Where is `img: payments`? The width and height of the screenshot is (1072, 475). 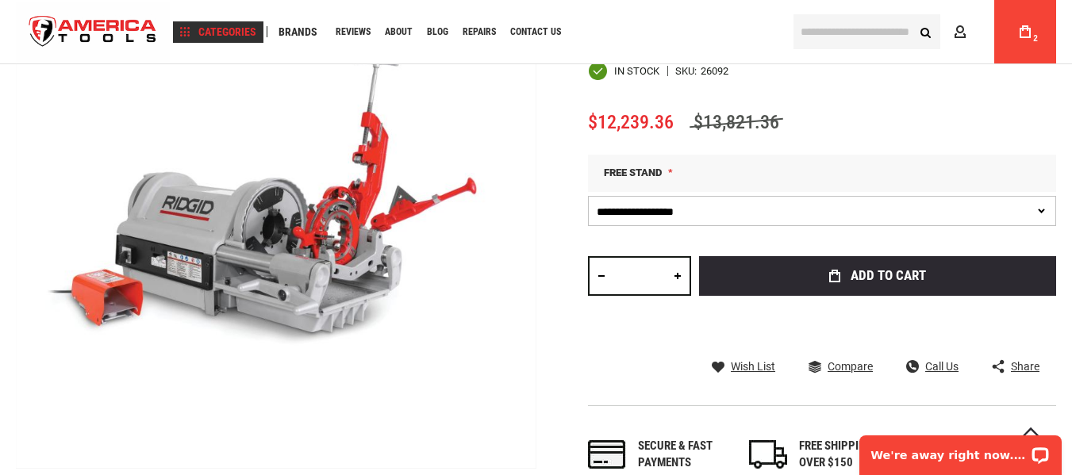 img: payments is located at coordinates (607, 455).